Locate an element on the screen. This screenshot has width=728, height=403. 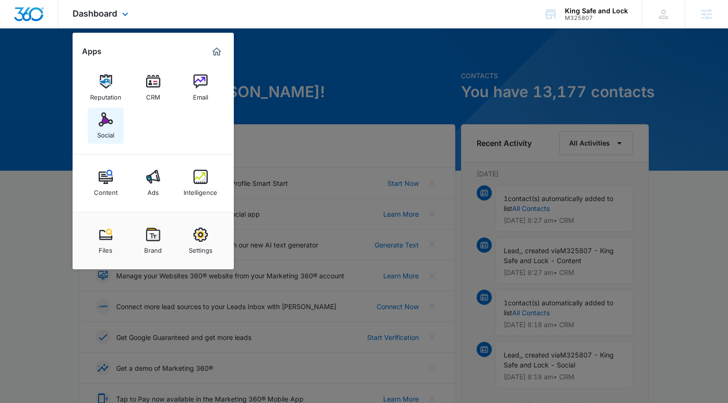
div: Brand is located at coordinates (153, 248).